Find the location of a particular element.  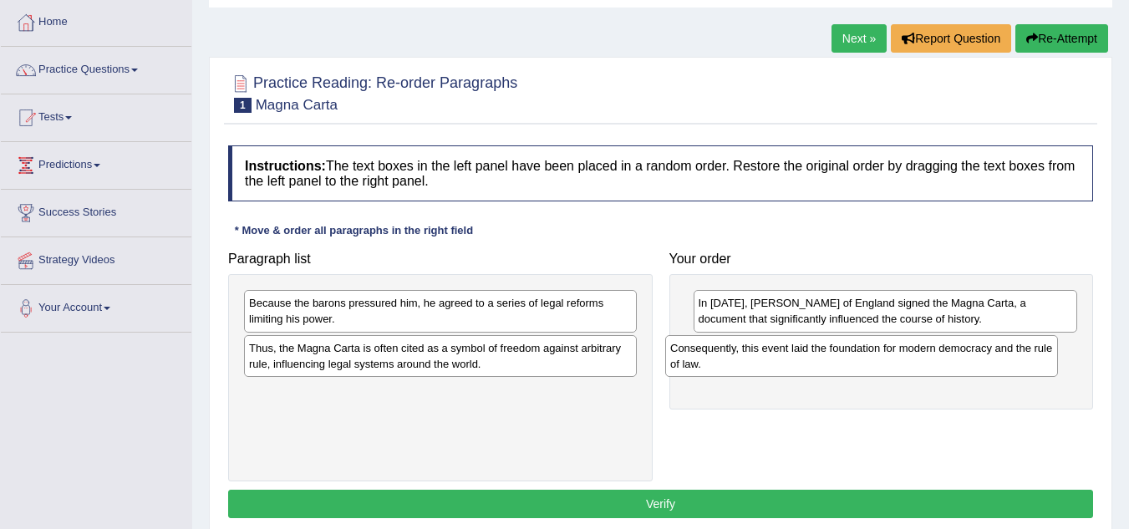

h2: Practice Reading: Re-order Paragraphs is located at coordinates (373, 92).